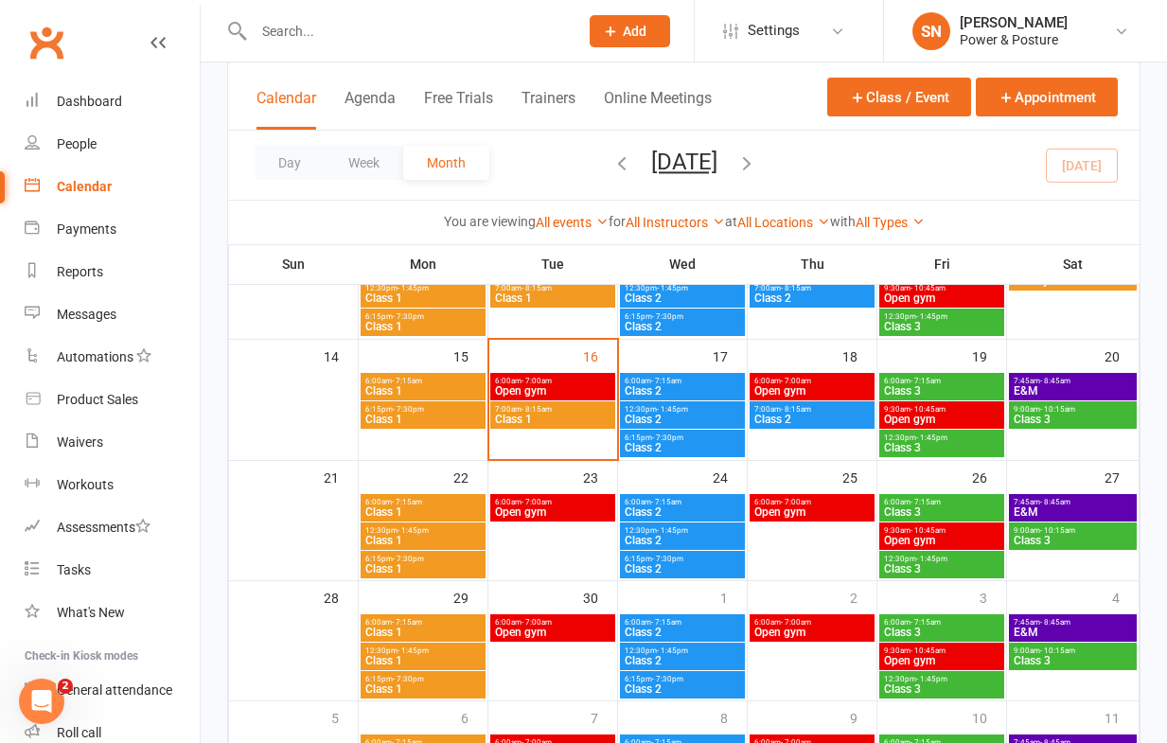 The width and height of the screenshot is (1167, 743). Describe the element at coordinates (344, 716) in the screenshot. I see `div: 5` at that location.